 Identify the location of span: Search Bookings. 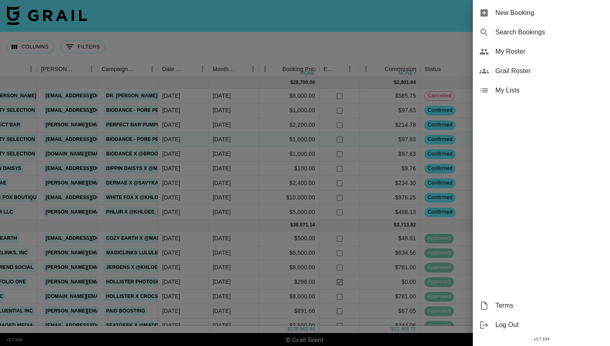
(549, 32).